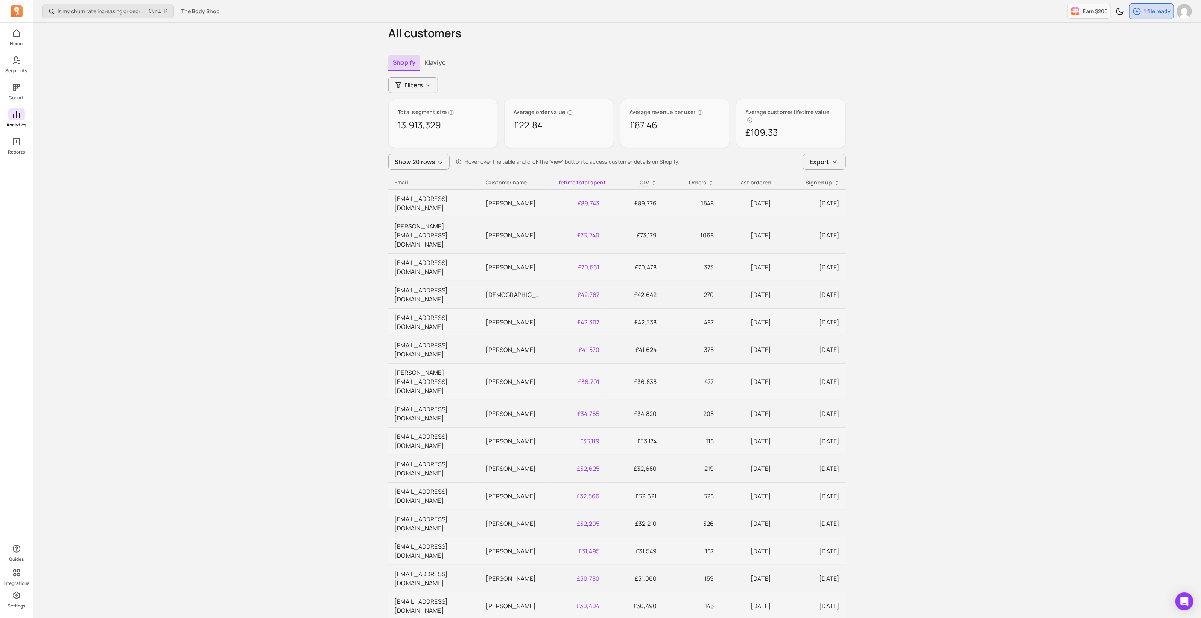 This screenshot has width=1201, height=618. Describe the element at coordinates (635, 551) in the screenshot. I see `td: £31,549` at that location.